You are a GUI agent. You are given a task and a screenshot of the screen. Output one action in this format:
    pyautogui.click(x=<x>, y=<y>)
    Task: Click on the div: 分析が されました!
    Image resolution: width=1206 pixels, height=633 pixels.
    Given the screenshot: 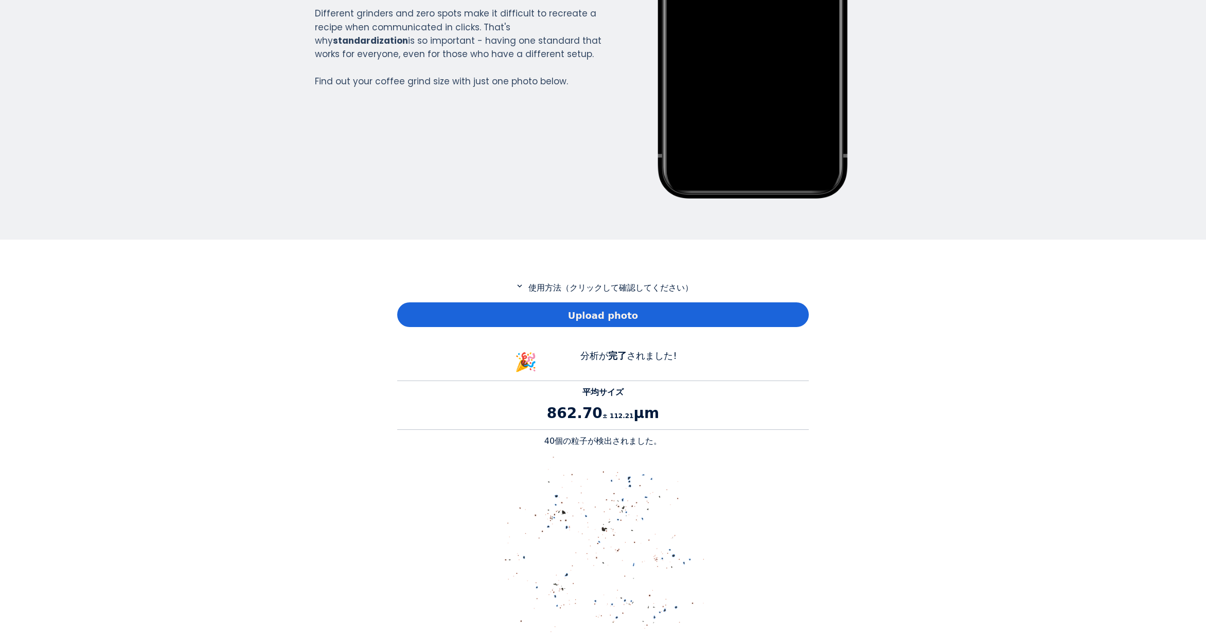 What is the action you would take?
    pyautogui.click(x=629, y=362)
    